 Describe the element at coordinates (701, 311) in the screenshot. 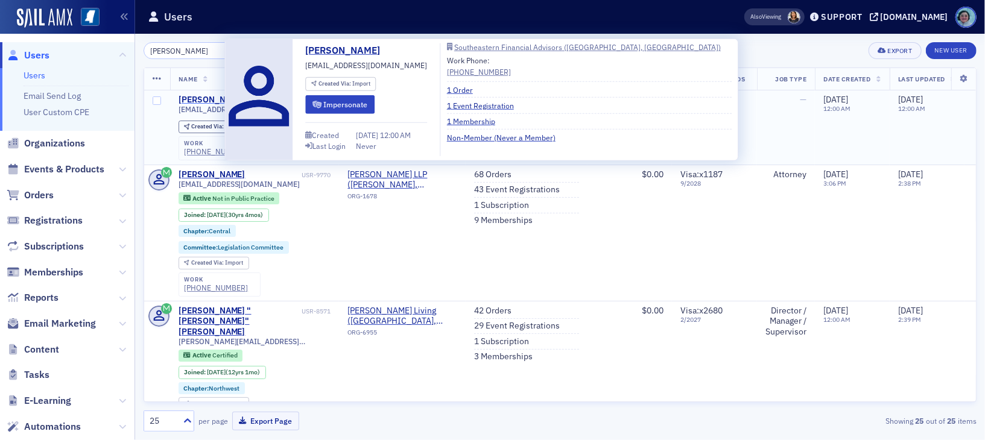

I see `span: Visa : x2680` at that location.